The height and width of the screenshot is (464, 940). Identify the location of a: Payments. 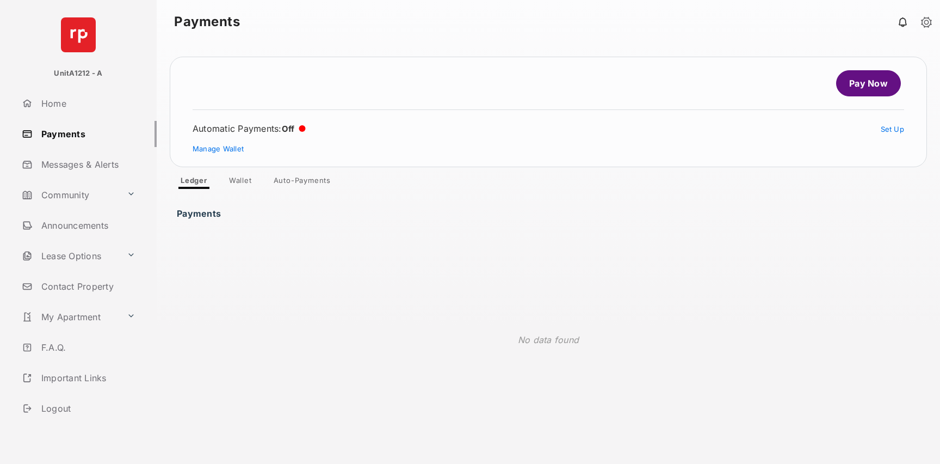
(87, 134).